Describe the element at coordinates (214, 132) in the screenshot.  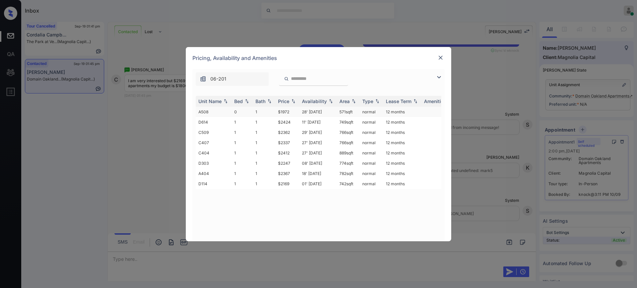
I see `td: C509` at that location.